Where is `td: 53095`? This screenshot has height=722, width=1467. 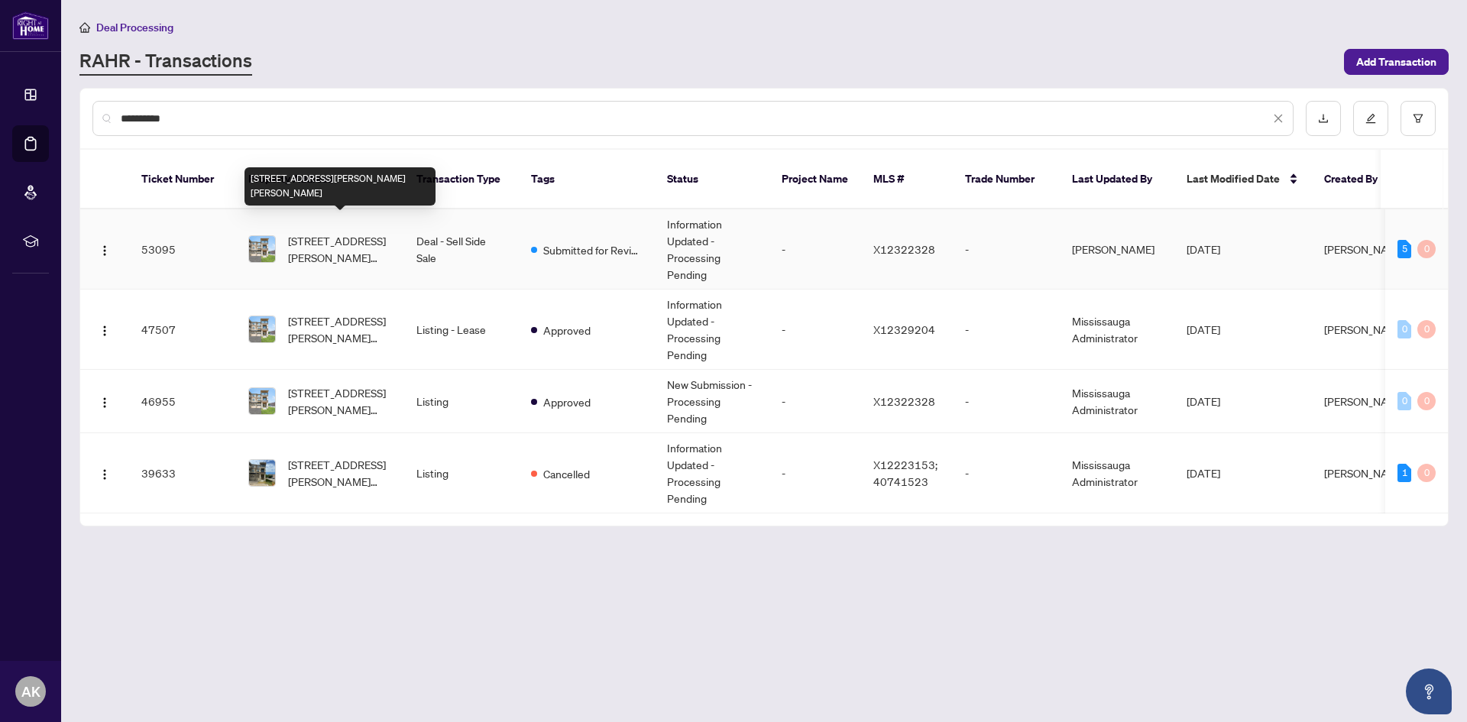
td: 53095 is located at coordinates (183, 249).